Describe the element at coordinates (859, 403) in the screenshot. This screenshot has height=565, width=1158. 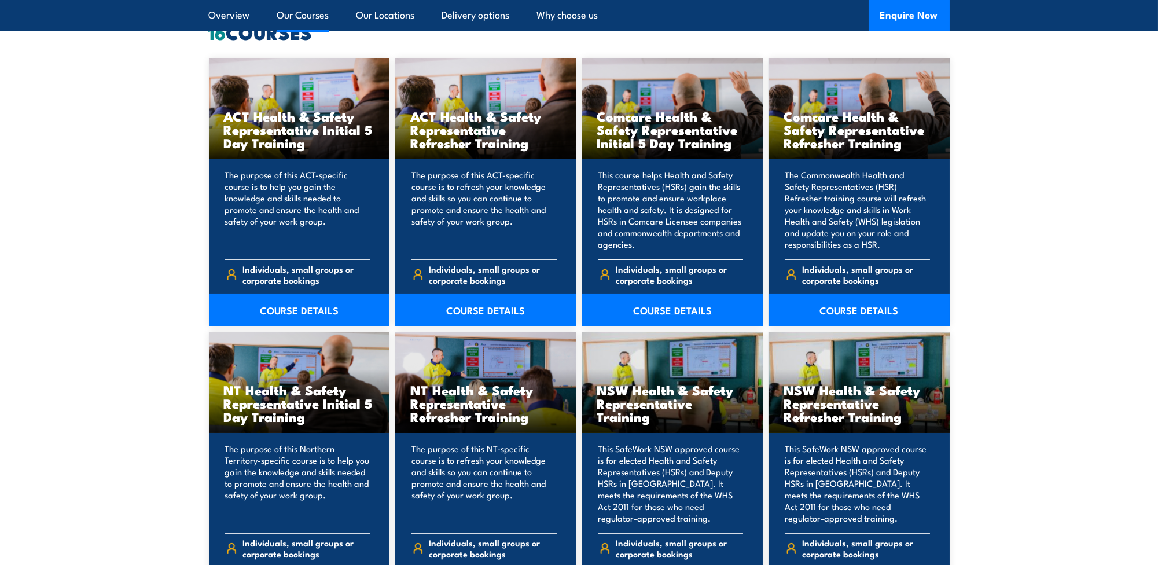
I see `h3: NSW Health & Safety Representative Refresher Training` at that location.